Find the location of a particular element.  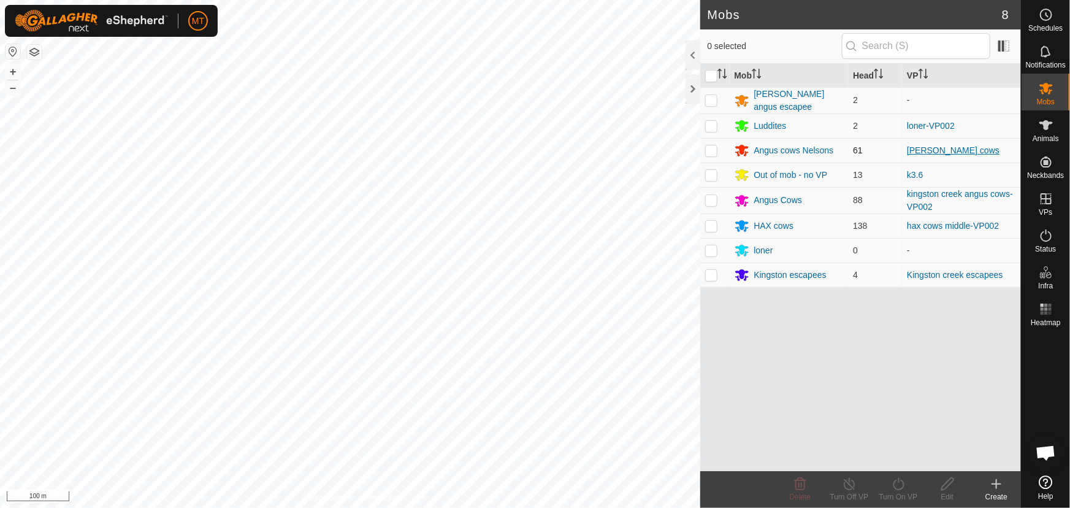

div: Angus Cows is located at coordinates (778, 200).